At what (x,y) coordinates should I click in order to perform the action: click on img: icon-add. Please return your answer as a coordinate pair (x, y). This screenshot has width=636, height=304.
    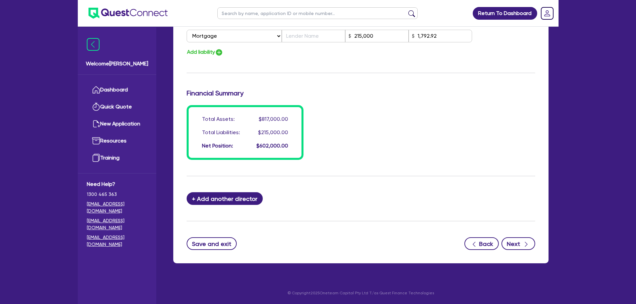
    Looking at the image, I should click on (219, 52).